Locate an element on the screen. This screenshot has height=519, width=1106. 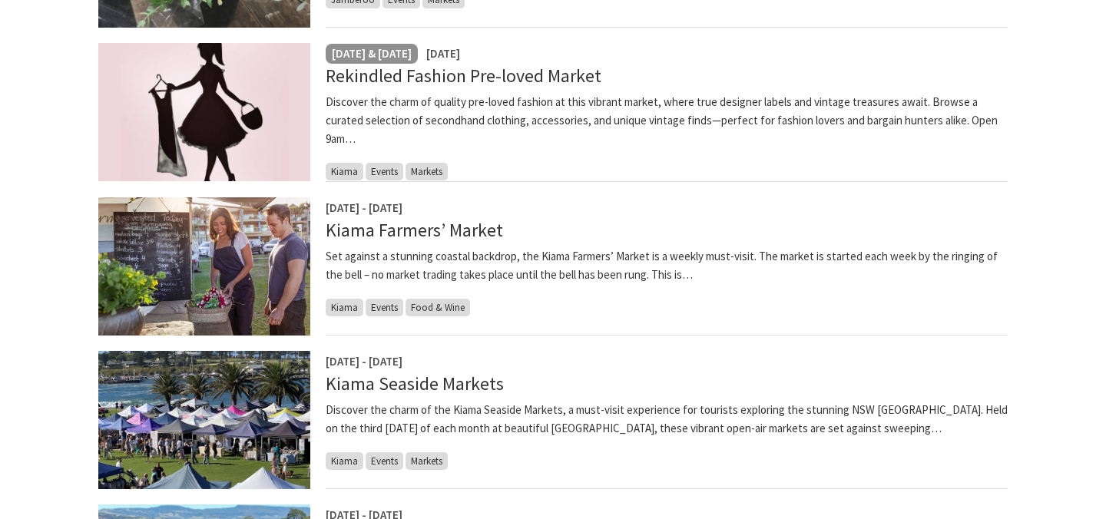
a: Kiama Seaside Markets is located at coordinates (415, 383).